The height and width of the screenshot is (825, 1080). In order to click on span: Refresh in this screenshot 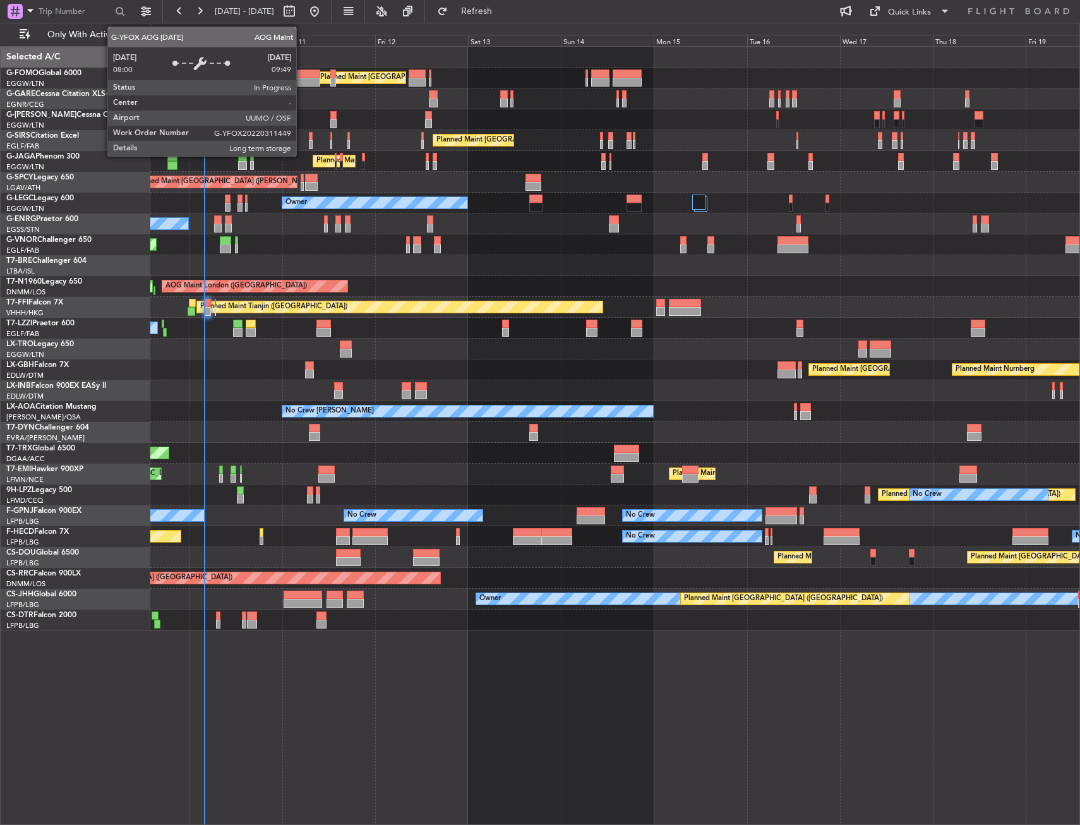, I will do `click(477, 11)`.